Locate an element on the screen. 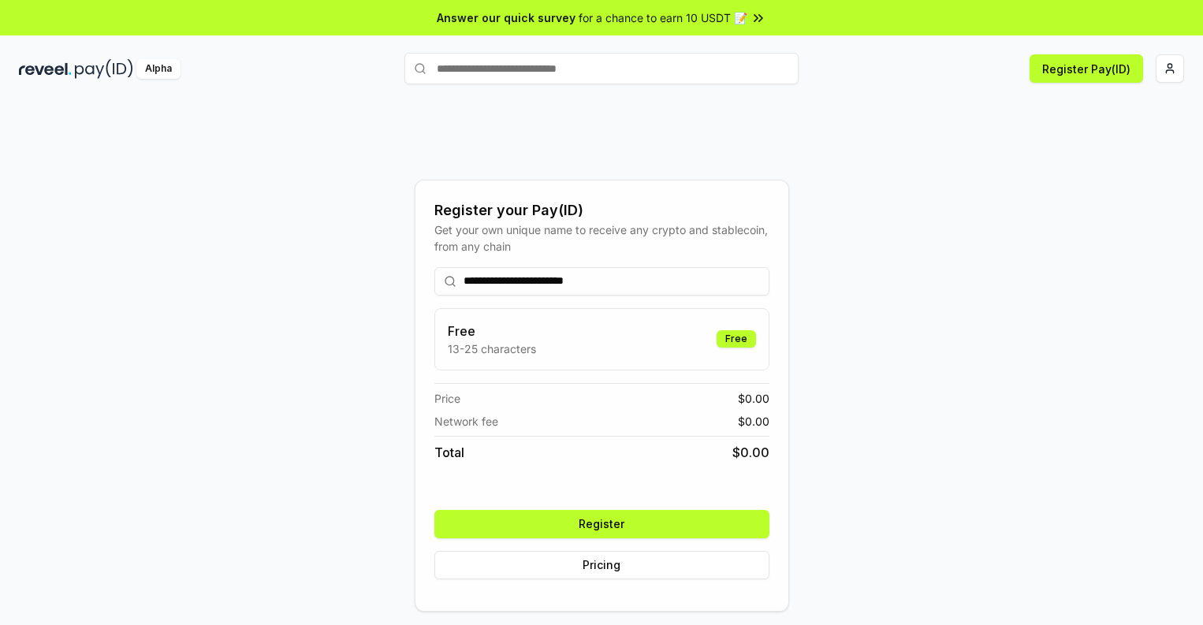 Image resolution: width=1203 pixels, height=625 pixels. p: 13-25 characters is located at coordinates (492, 348).